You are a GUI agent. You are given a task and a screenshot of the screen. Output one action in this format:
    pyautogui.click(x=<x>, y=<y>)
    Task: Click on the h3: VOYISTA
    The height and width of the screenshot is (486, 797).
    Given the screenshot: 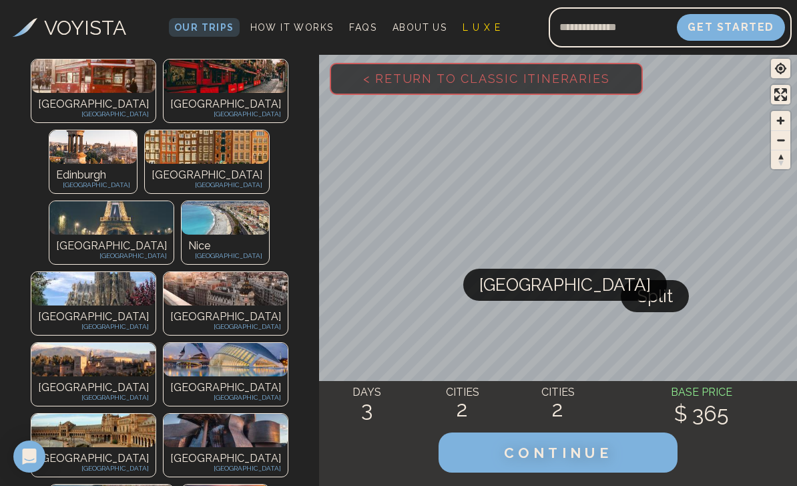 What is the action you would take?
    pyautogui.click(x=85, y=27)
    